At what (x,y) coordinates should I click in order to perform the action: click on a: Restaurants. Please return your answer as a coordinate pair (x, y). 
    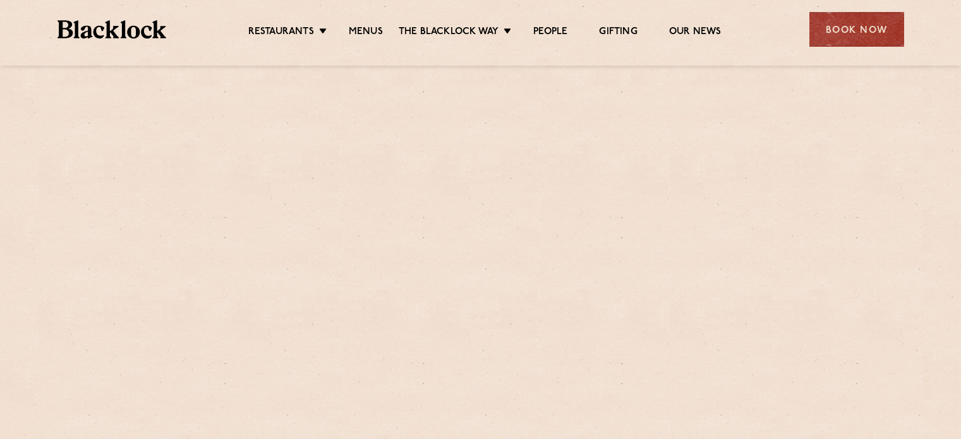
    Looking at the image, I should click on (281, 33).